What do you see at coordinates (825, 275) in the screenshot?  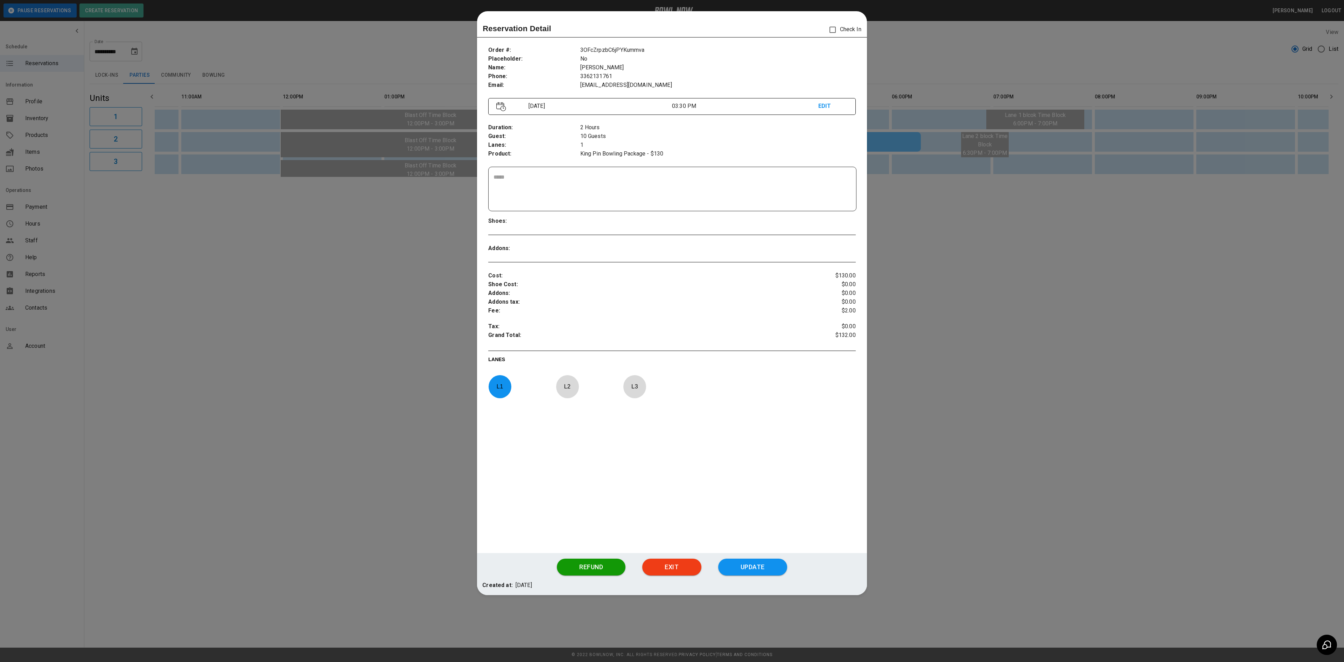 I see `p: $130.00` at bounding box center [825, 275].